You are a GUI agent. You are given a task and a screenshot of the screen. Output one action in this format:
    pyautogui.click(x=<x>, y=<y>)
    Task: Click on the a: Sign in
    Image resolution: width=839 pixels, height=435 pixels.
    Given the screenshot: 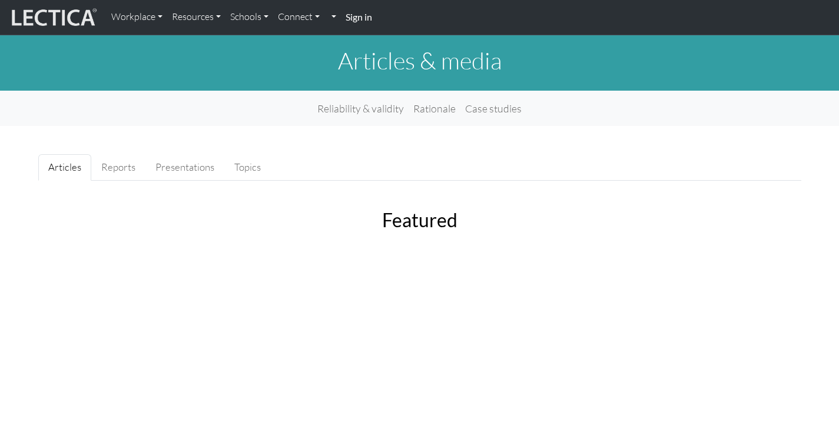 What is the action you would take?
    pyautogui.click(x=358, y=17)
    